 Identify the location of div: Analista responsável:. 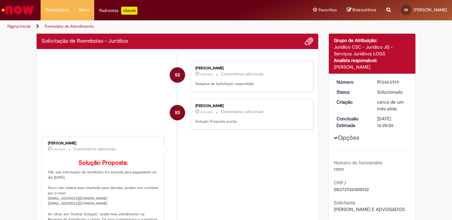
(372, 60).